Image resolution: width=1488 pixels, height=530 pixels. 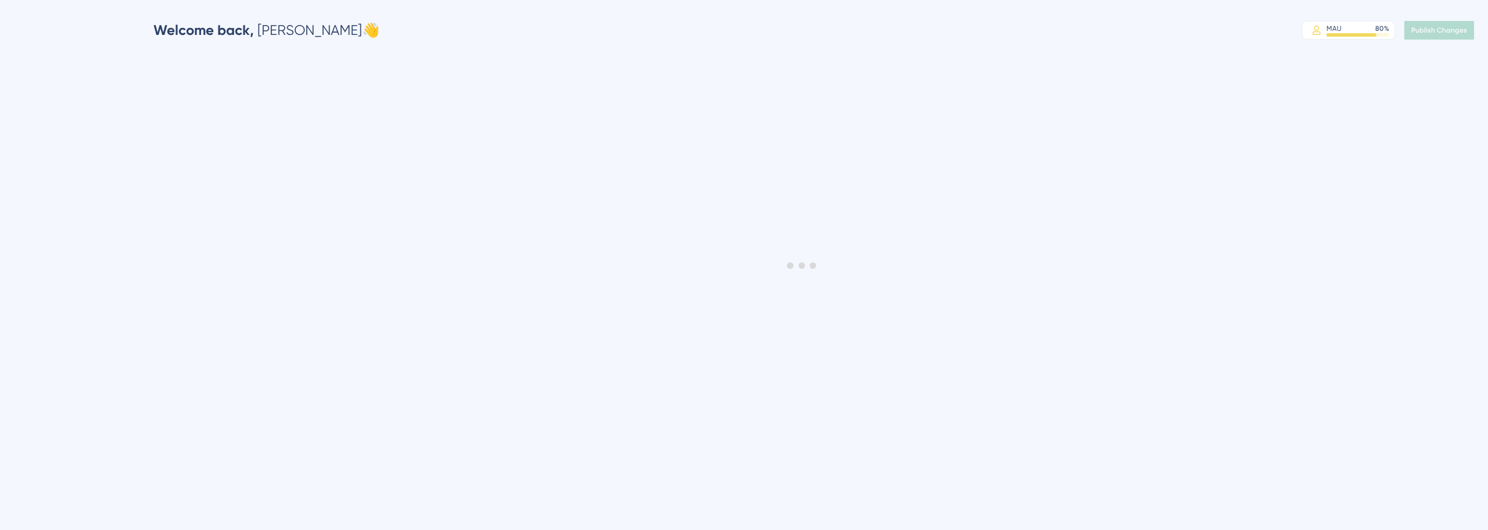 I want to click on div: MAU, so click(x=1334, y=28).